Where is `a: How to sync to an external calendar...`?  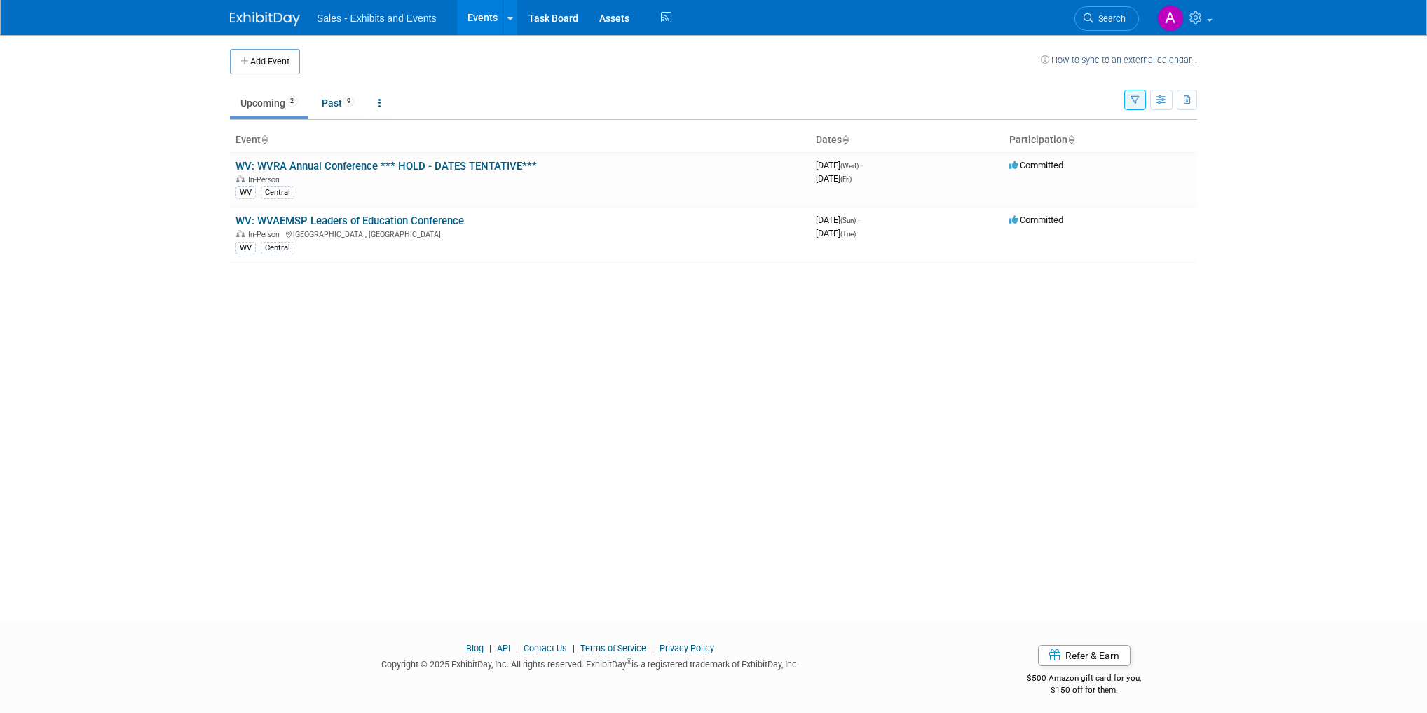
a: How to sync to an external calendar... is located at coordinates (1119, 60).